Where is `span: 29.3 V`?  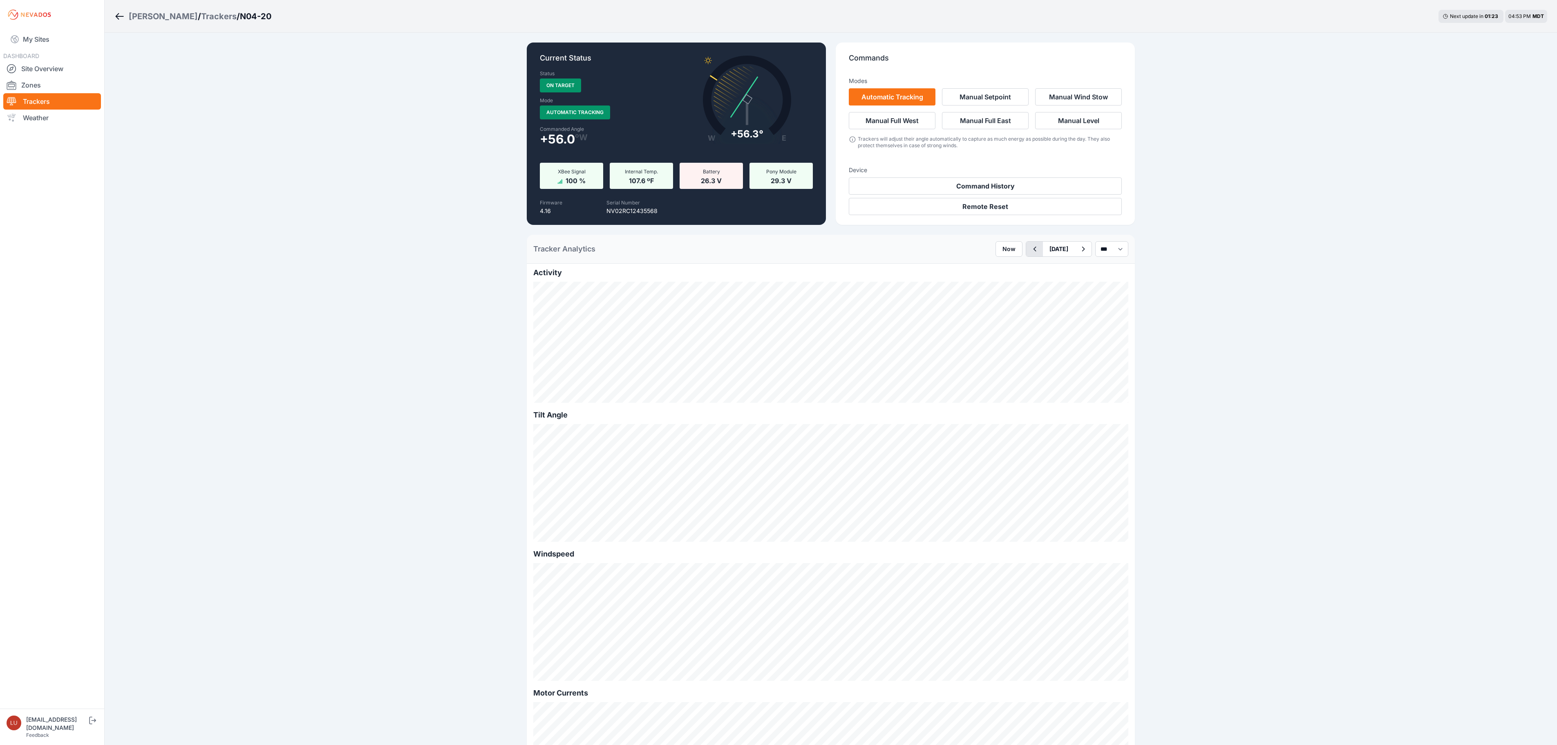 span: 29.3 V is located at coordinates (781, 180).